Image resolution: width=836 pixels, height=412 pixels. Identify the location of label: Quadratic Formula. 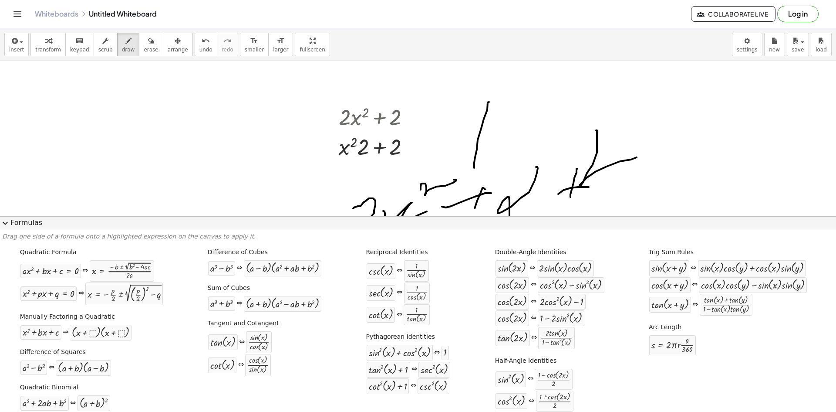
(48, 252).